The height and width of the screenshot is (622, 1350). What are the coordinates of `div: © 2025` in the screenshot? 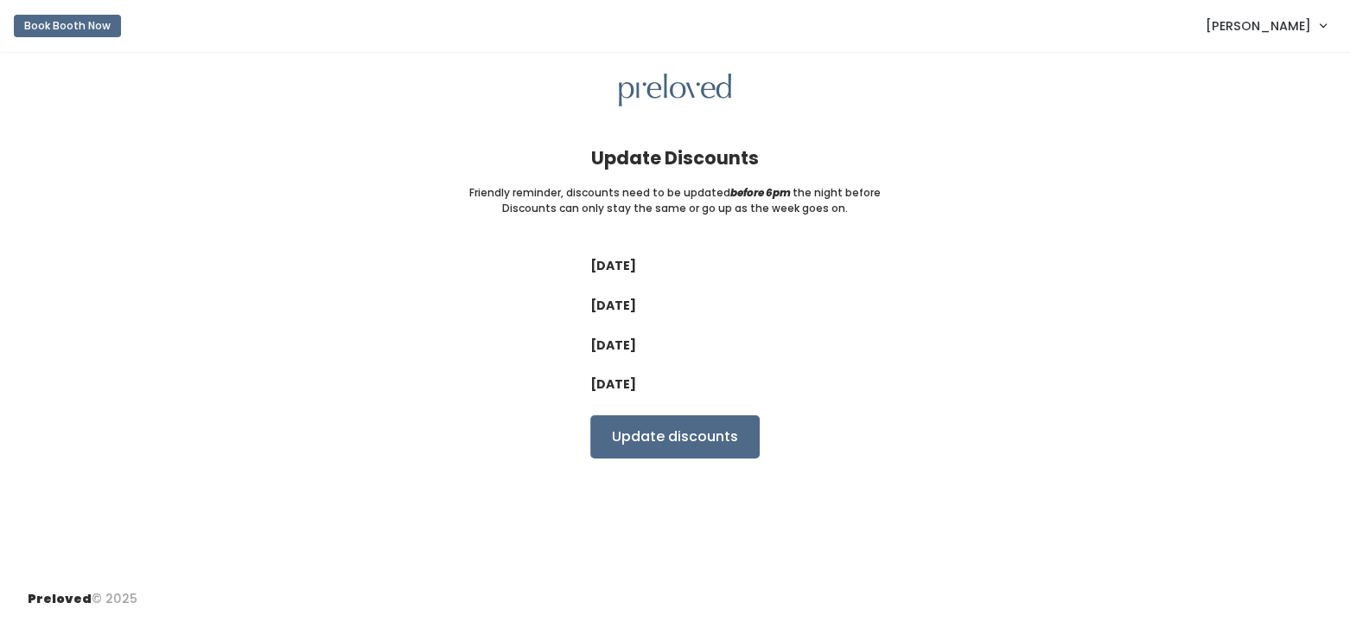 It's located at (82, 591).